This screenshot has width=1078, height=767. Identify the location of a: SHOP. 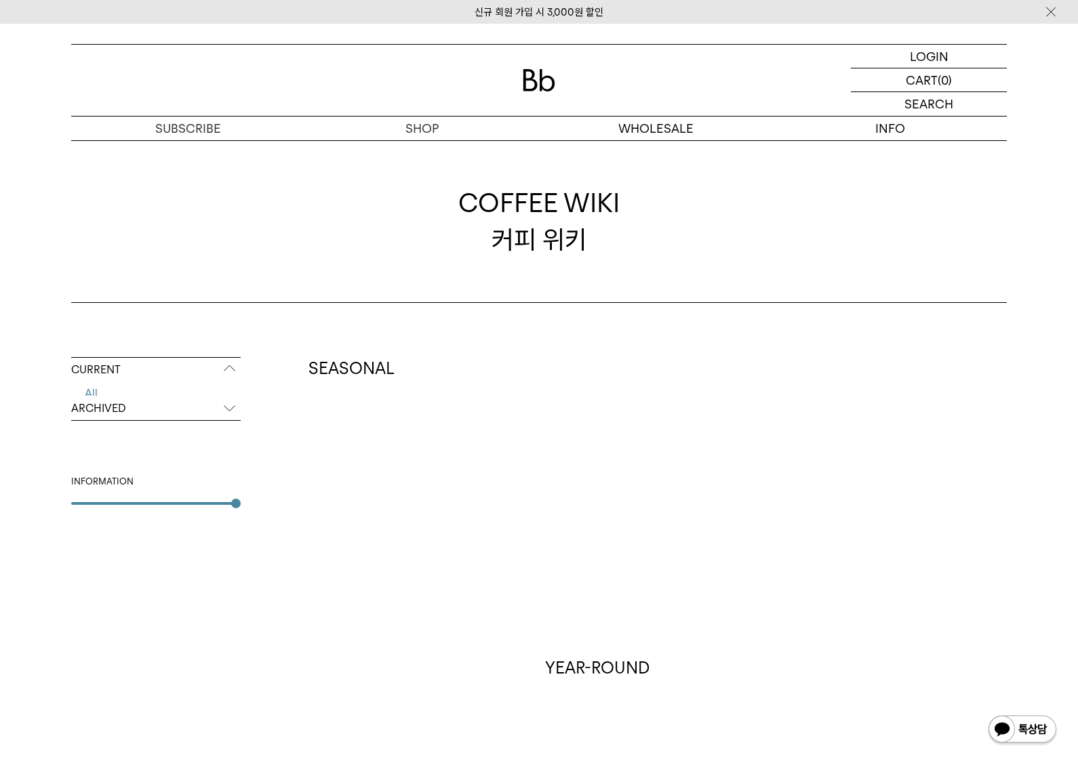
(422, 128).